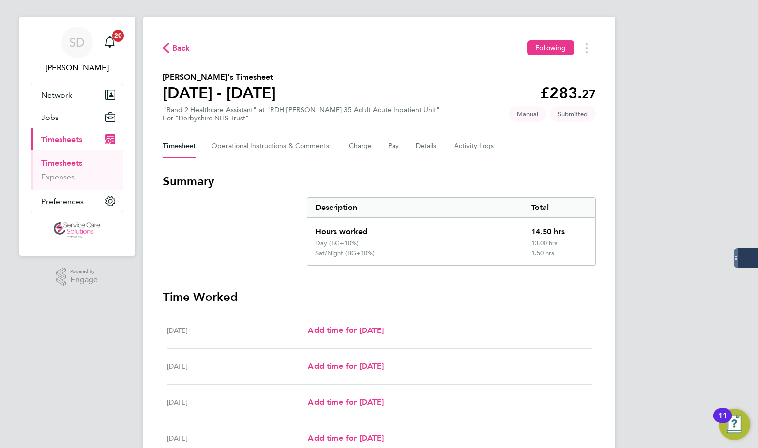  Describe the element at coordinates (559, 229) in the screenshot. I see `div: 14.50 hrs` at that location.